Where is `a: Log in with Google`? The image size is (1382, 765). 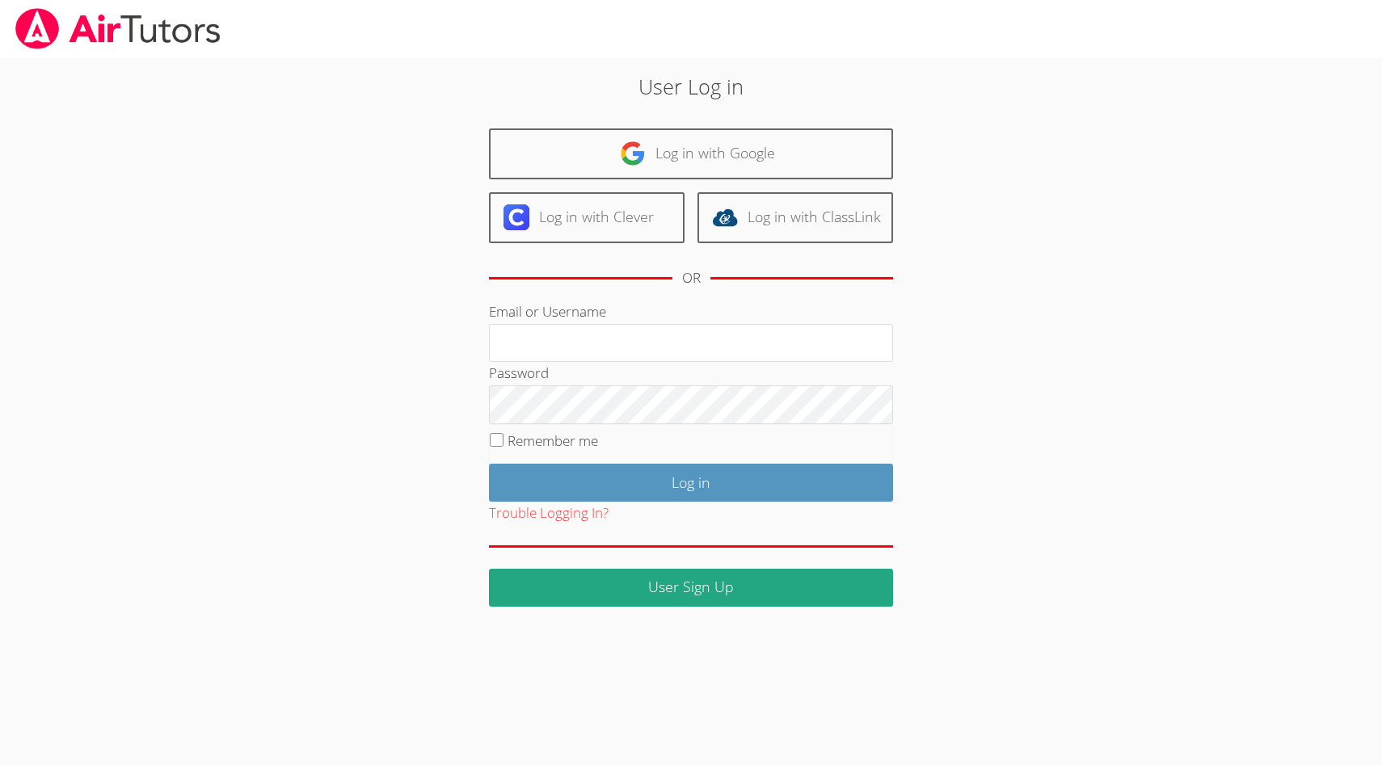
a: Log in with Google is located at coordinates (691, 154).